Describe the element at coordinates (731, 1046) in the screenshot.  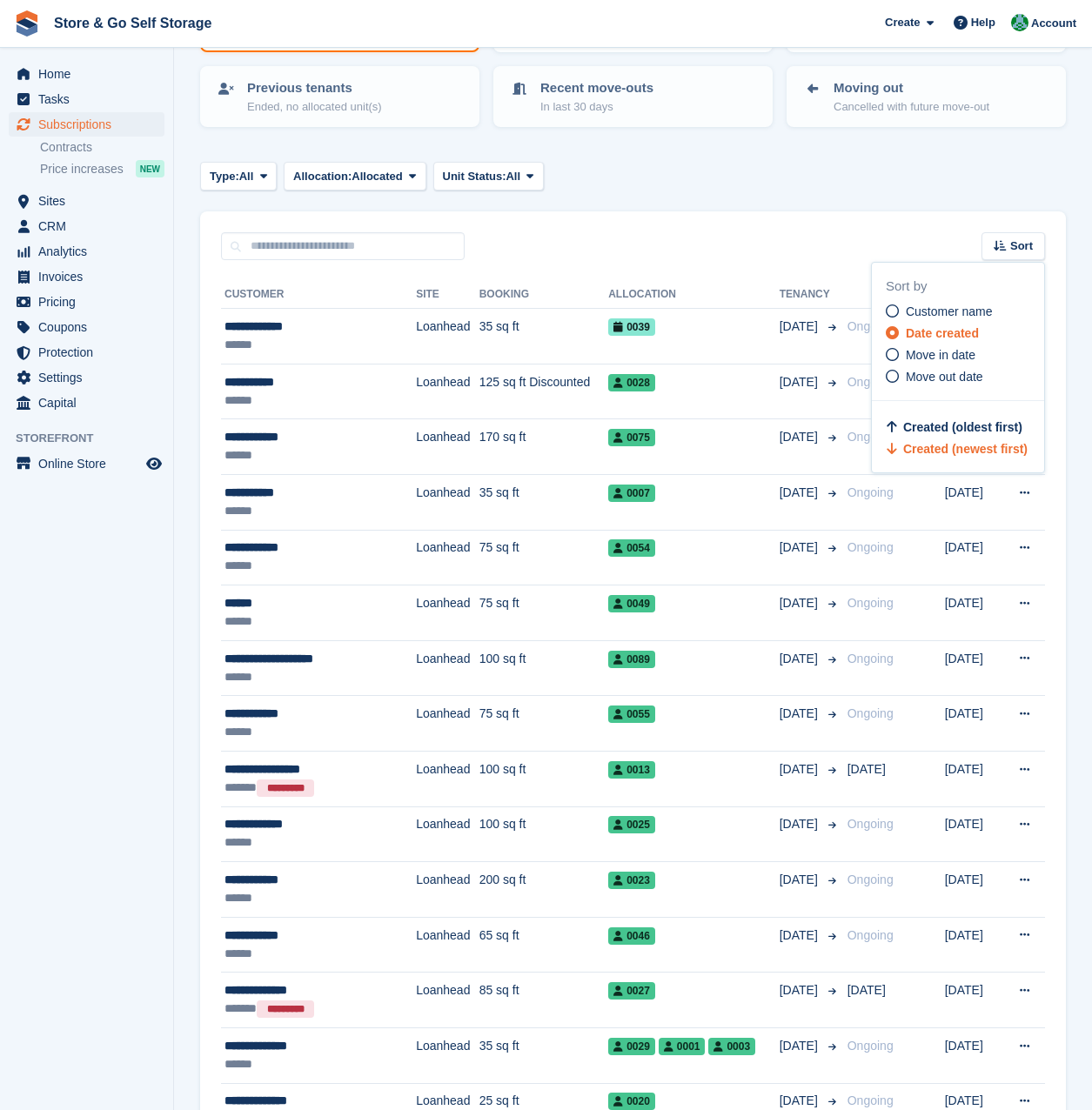
I see `span: 0003` at that location.